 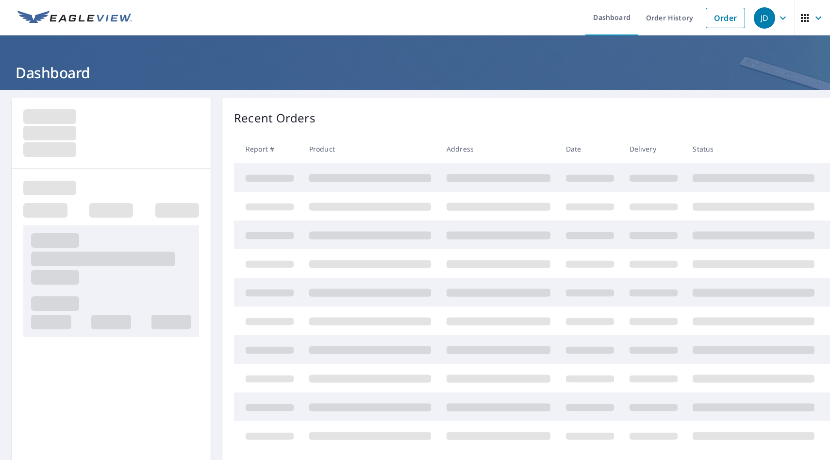 What do you see at coordinates (498, 149) in the screenshot?
I see `th: Address` at bounding box center [498, 149].